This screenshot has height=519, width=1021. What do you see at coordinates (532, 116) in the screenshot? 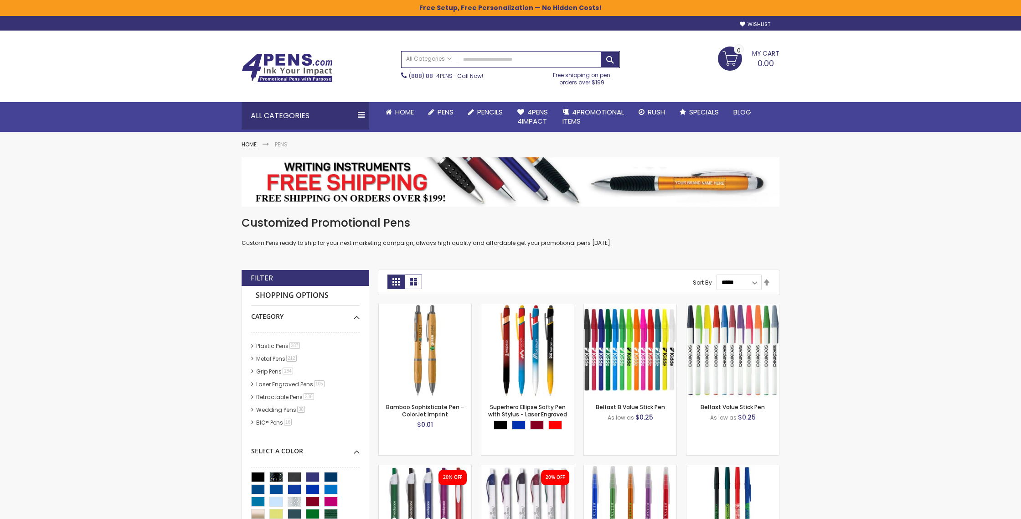
I see `span: 4Pens 4impact` at bounding box center [532, 116].